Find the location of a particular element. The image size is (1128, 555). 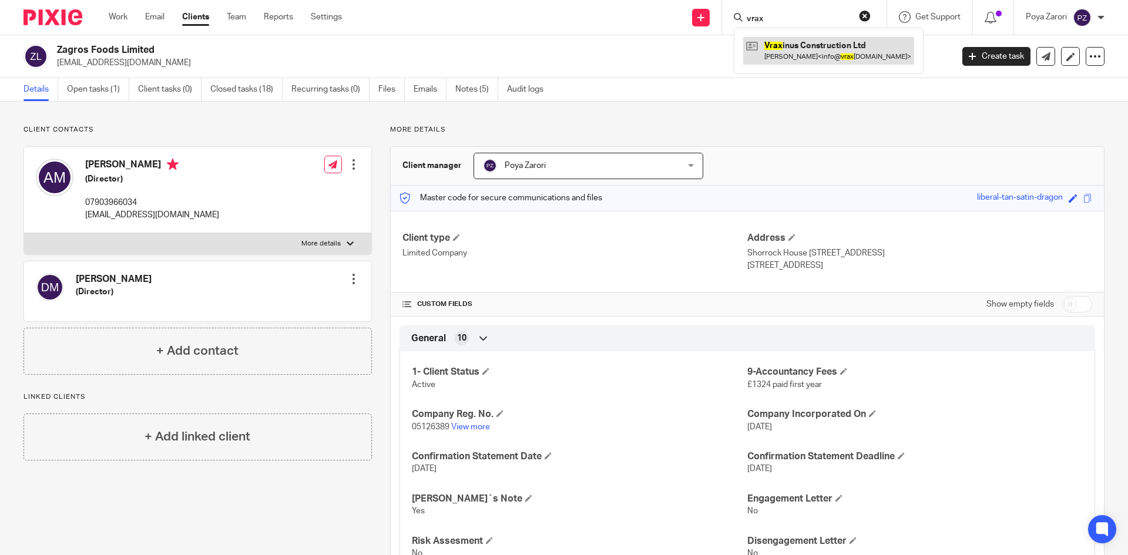

h4: 1- Client Status is located at coordinates (579, 372).